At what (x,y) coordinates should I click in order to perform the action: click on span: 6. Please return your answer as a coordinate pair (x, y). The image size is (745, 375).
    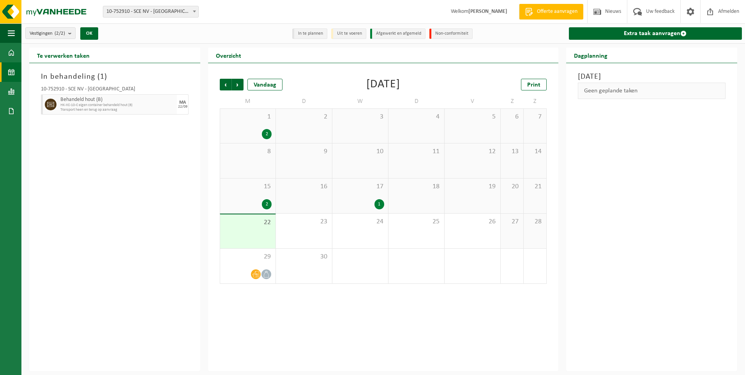
    Looking at the image, I should click on (512, 117).